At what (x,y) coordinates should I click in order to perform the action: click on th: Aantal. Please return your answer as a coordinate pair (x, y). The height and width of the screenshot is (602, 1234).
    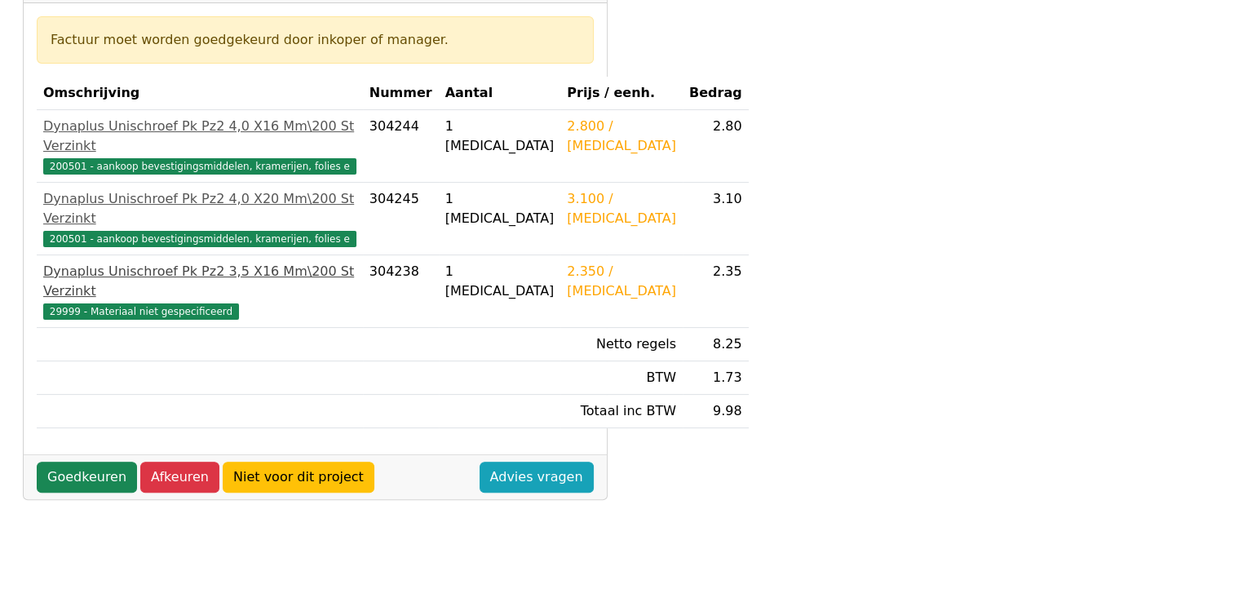
    Looking at the image, I should click on (500, 93).